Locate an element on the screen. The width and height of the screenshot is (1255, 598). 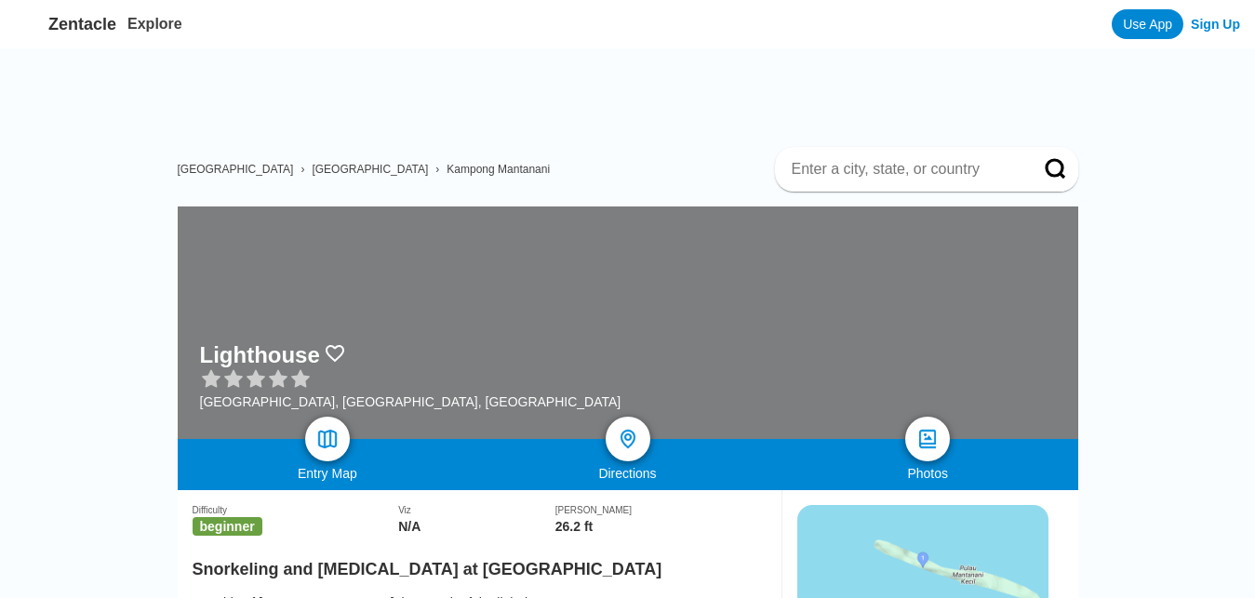
img: Zentacle logo is located at coordinates (30, 24).